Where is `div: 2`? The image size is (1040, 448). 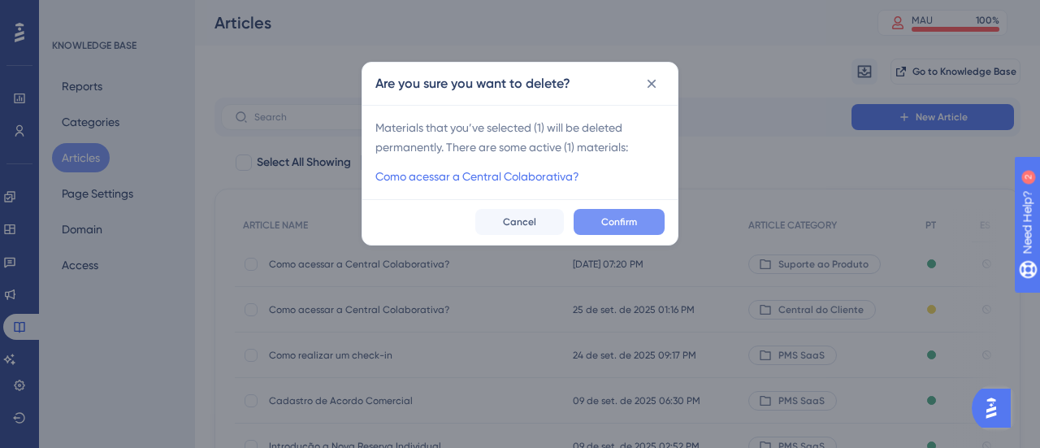
div: 2 is located at coordinates (115, 15).